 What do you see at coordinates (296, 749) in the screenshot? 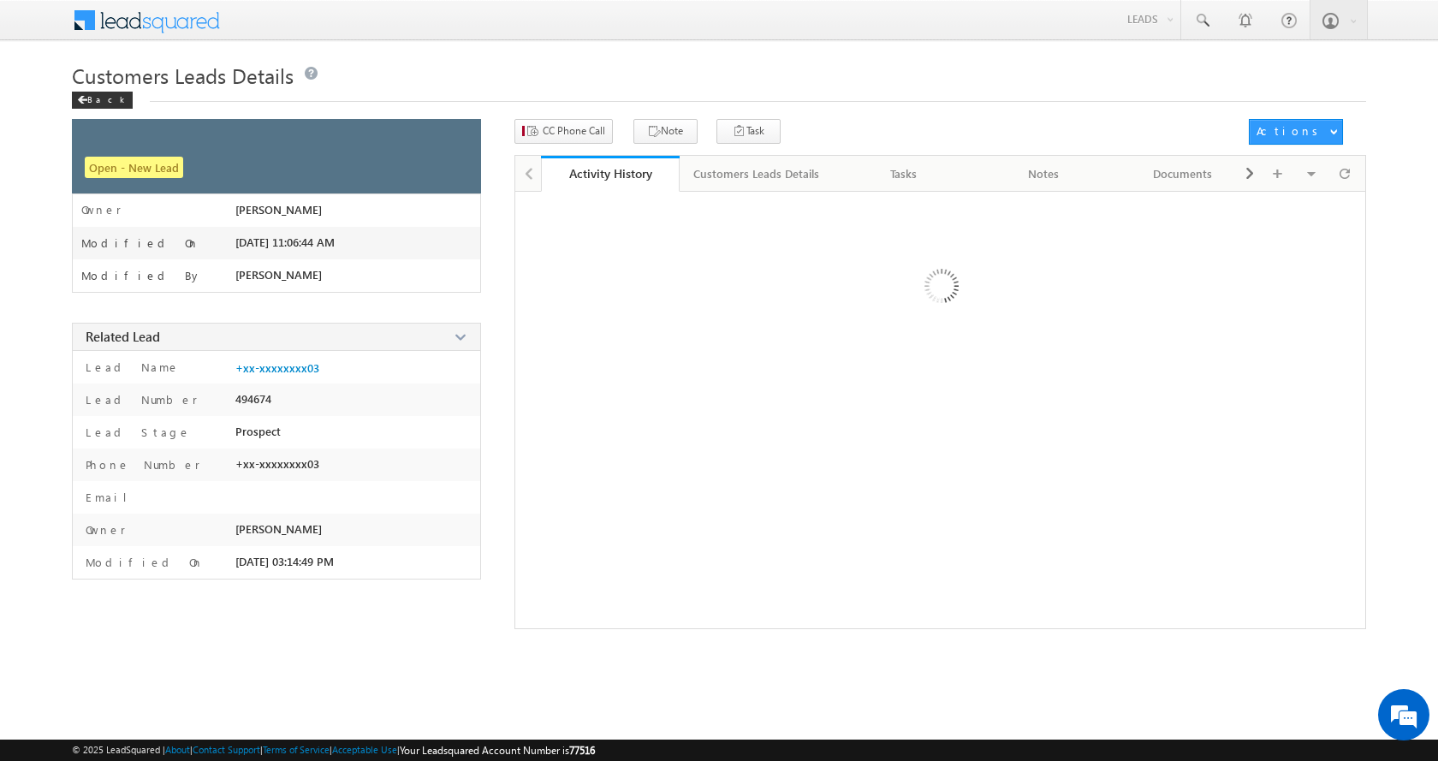
I see `a: Terms of Service` at bounding box center [296, 749].